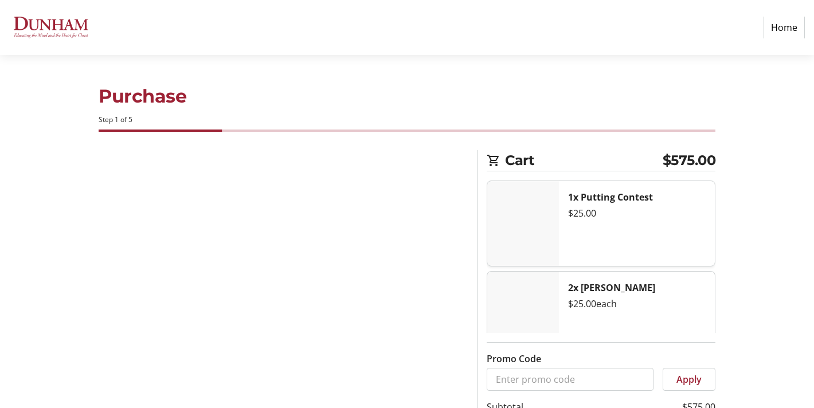 Image resolution: width=814 pixels, height=408 pixels. Describe the element at coordinates (689, 379) in the screenshot. I see `span: Apply` at that location.